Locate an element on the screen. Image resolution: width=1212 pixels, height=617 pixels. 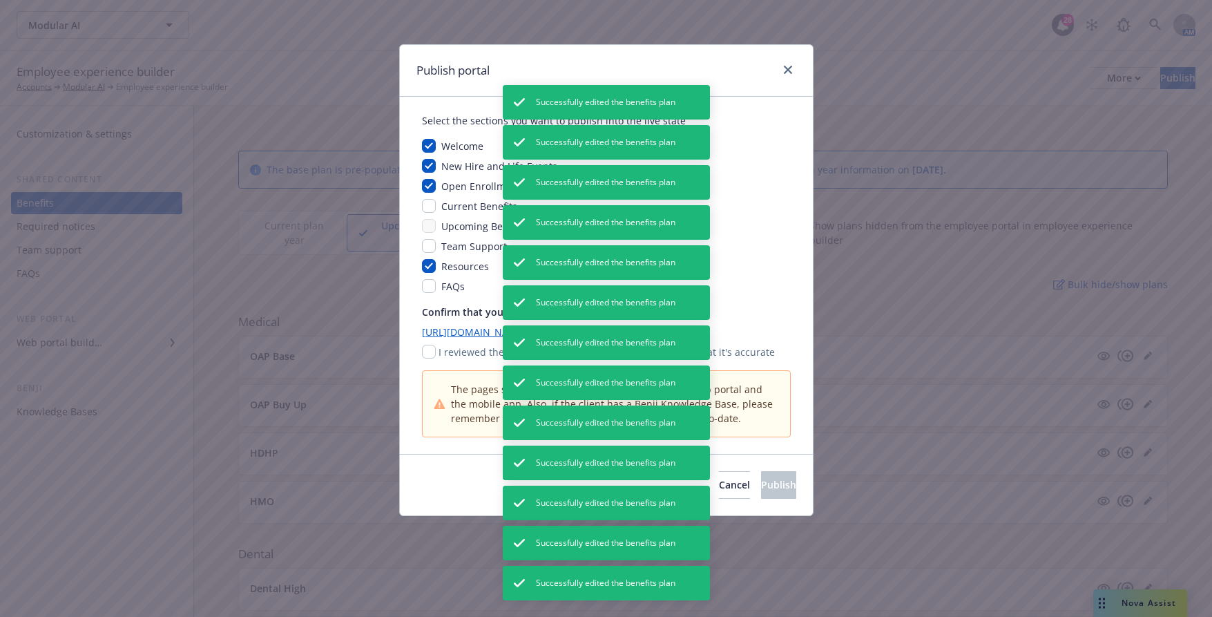
span: Open Enrollment is located at coordinates (481, 186).